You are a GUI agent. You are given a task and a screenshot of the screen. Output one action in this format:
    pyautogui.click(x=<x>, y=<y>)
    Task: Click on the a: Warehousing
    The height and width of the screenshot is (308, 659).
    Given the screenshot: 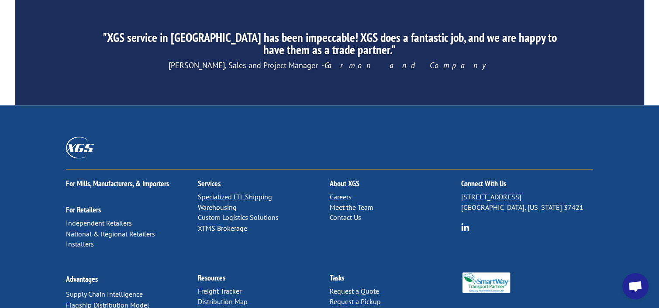 What is the action you would take?
    pyautogui.click(x=217, y=207)
    